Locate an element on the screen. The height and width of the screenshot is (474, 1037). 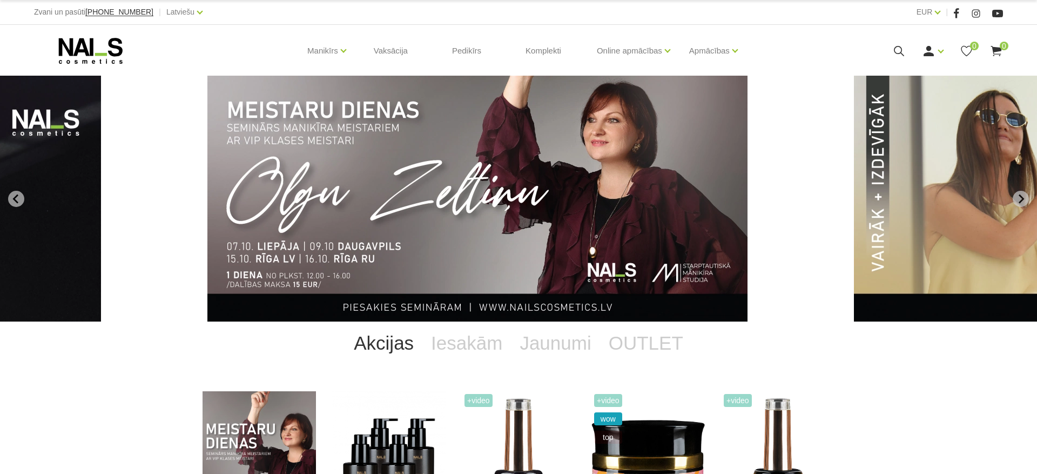
a: Manikīrs is located at coordinates (323, 51).